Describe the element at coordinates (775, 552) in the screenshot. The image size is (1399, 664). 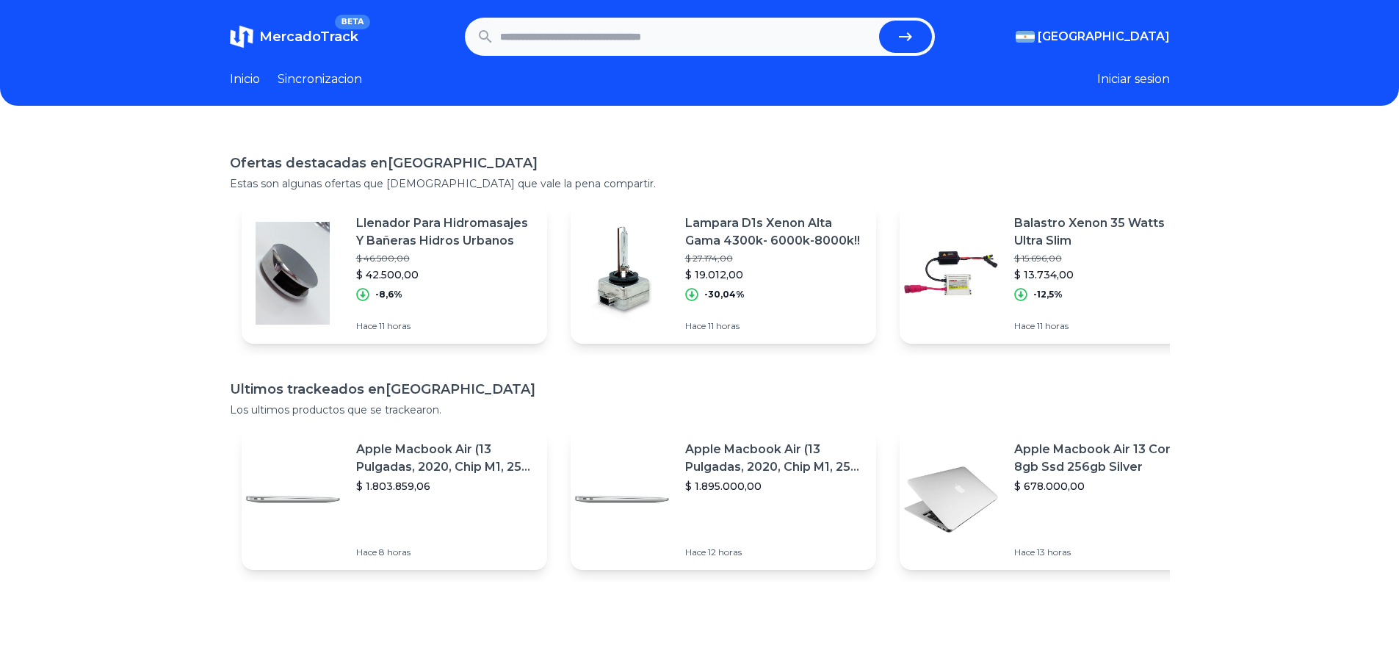
I see `p: Hace 12 horas` at that location.